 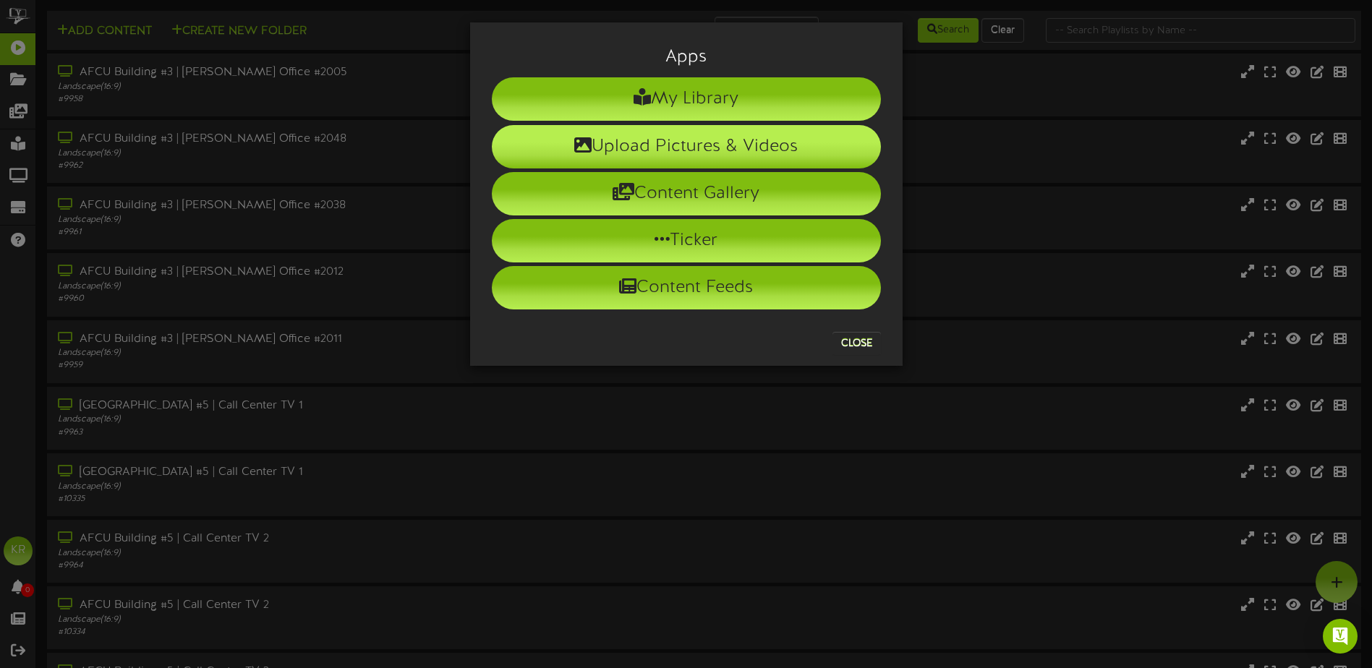 I want to click on button: Close, so click(x=856, y=343).